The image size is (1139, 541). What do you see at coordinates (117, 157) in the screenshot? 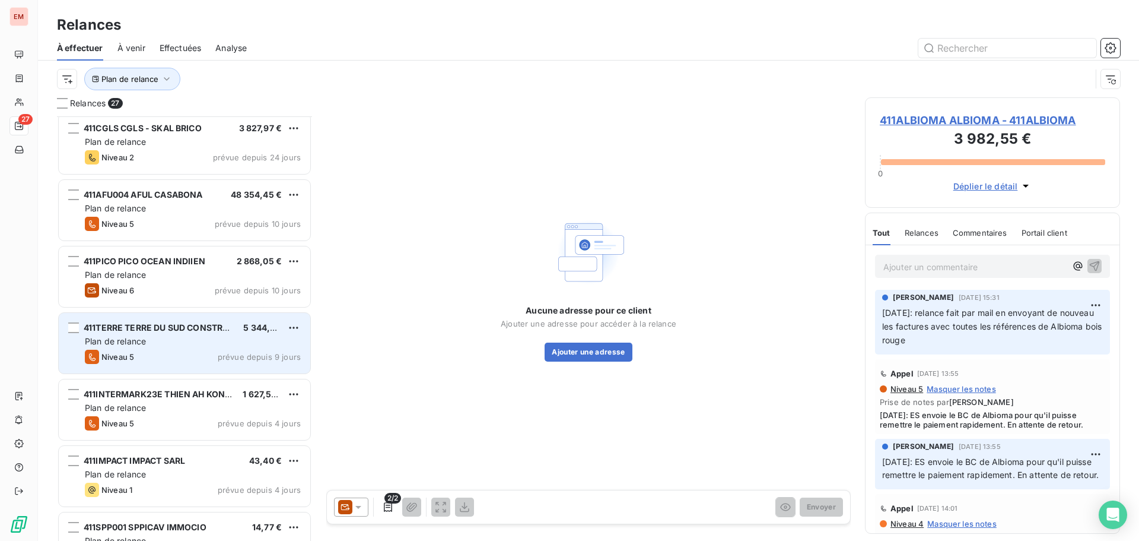
I see `span: Niveau 2` at bounding box center [117, 157].